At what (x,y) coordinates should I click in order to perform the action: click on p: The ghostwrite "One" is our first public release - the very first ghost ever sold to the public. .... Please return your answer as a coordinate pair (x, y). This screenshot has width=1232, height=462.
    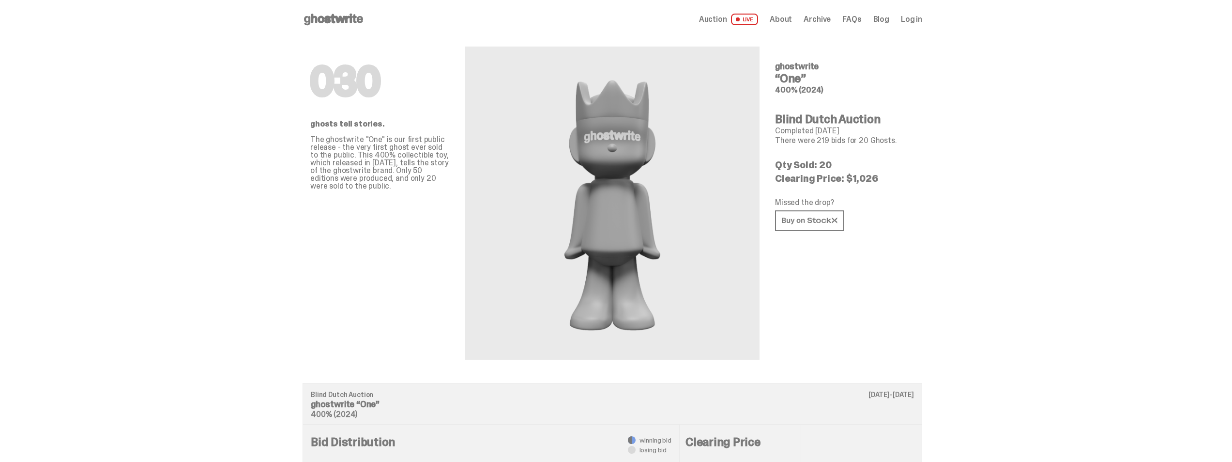
    Looking at the image, I should click on (380, 163).